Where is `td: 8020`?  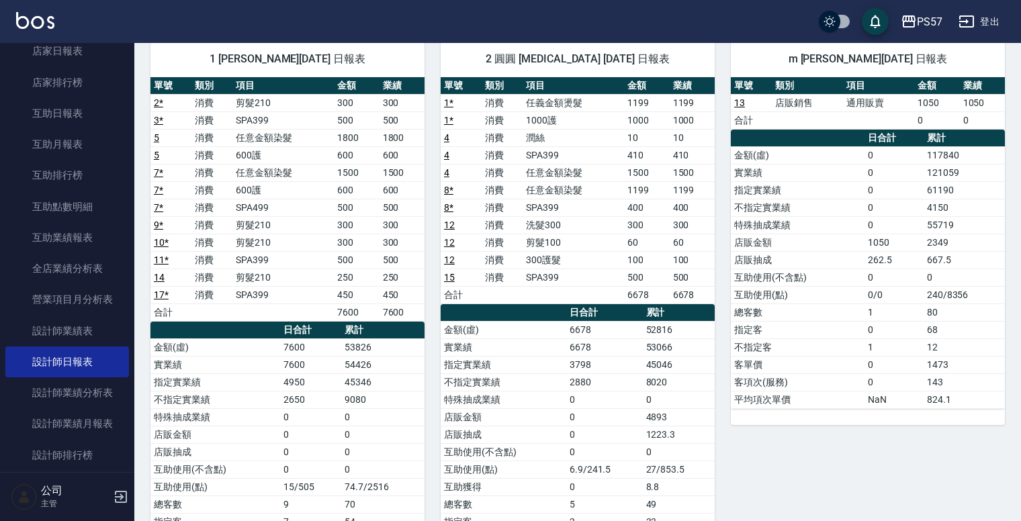 td: 8020 is located at coordinates (679, 382).